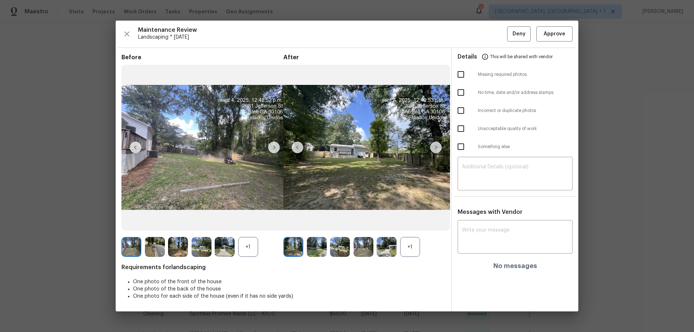  Describe the element at coordinates (515, 147) in the screenshot. I see `div: Something else` at that location.